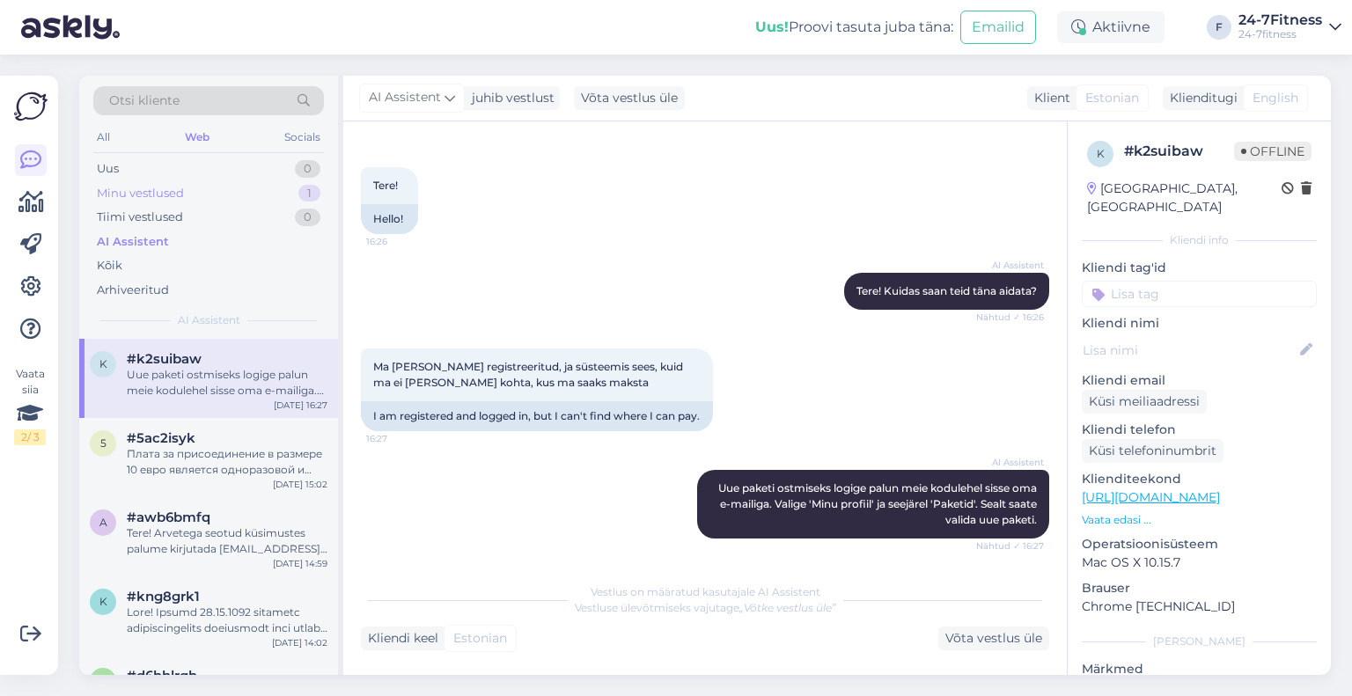 This screenshot has width=1352, height=696. Describe the element at coordinates (705, 607) in the screenshot. I see `span: Vestluse ülevõtmiseks vajutage` at that location.